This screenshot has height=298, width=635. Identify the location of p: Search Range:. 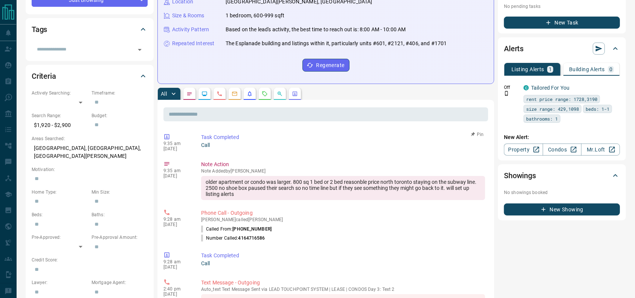
(60, 116).